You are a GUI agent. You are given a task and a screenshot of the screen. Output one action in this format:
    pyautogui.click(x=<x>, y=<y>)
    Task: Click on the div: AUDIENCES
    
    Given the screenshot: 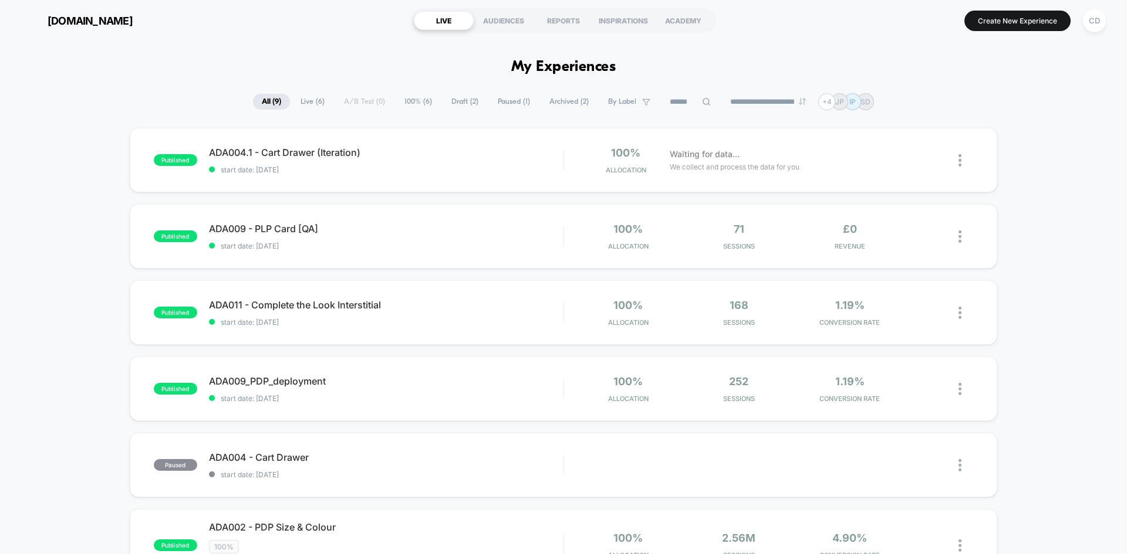 What is the action you would take?
    pyautogui.click(x=503, y=21)
    